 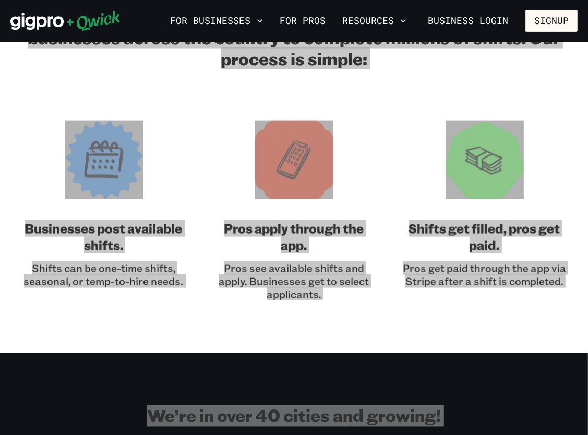 What do you see at coordinates (294, 160) in the screenshot?
I see `img: Icon art work of a phone` at bounding box center [294, 160].